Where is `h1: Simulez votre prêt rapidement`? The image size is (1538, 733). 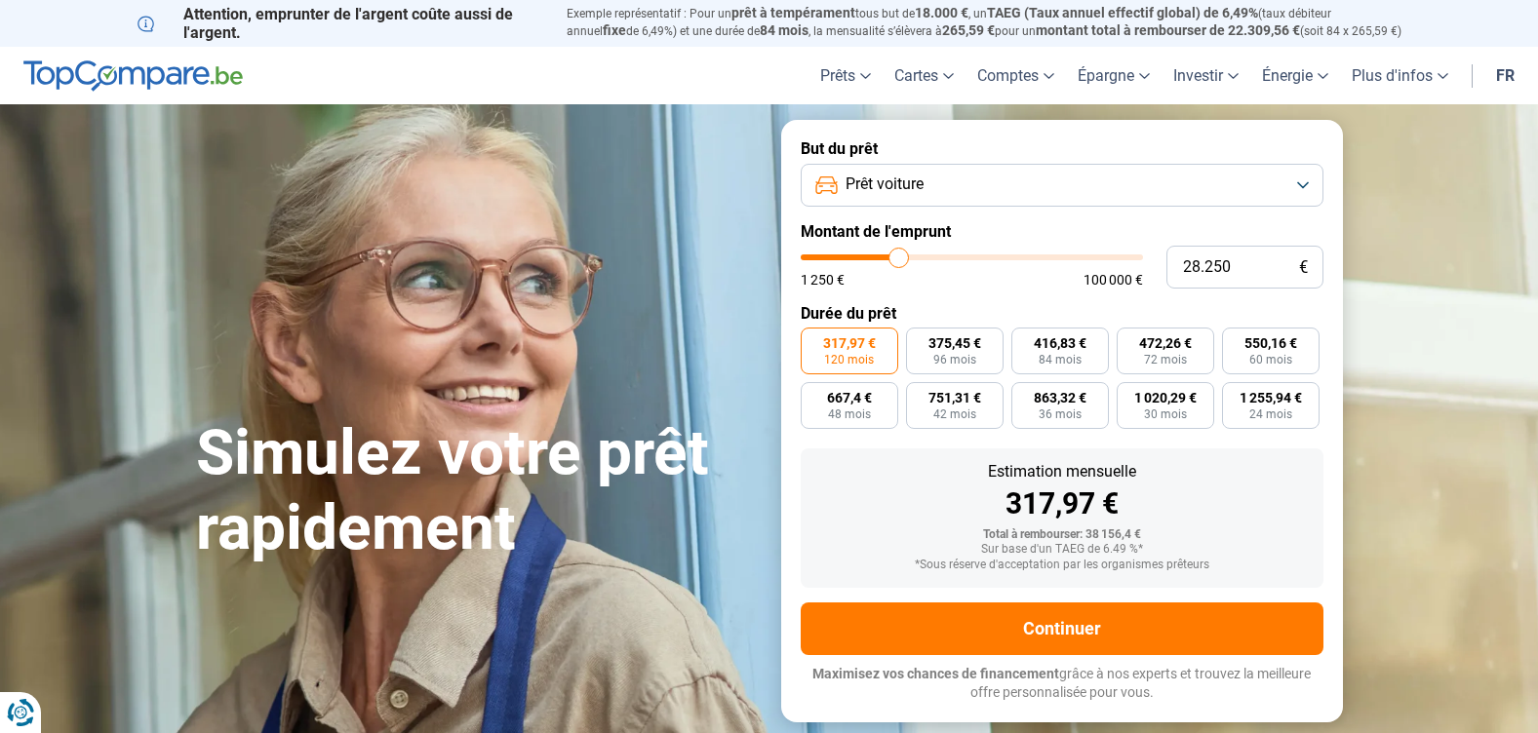
h1: Simulez votre prêt rapidement is located at coordinates (477, 492).